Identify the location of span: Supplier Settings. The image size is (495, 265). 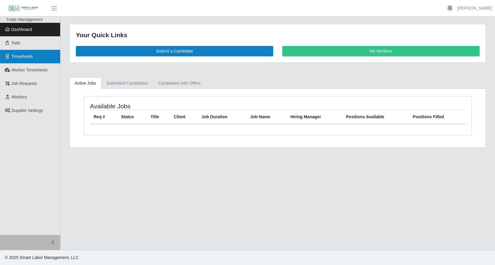
(27, 111).